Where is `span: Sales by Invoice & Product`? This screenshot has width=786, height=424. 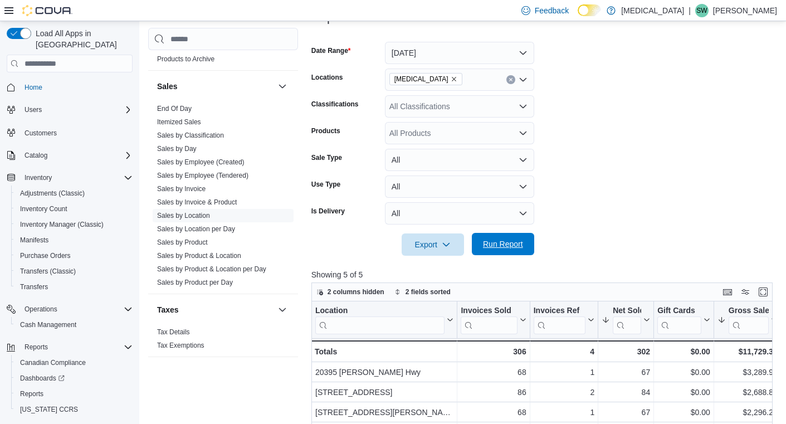 span: Sales by Invoice & Product is located at coordinates (197, 202).